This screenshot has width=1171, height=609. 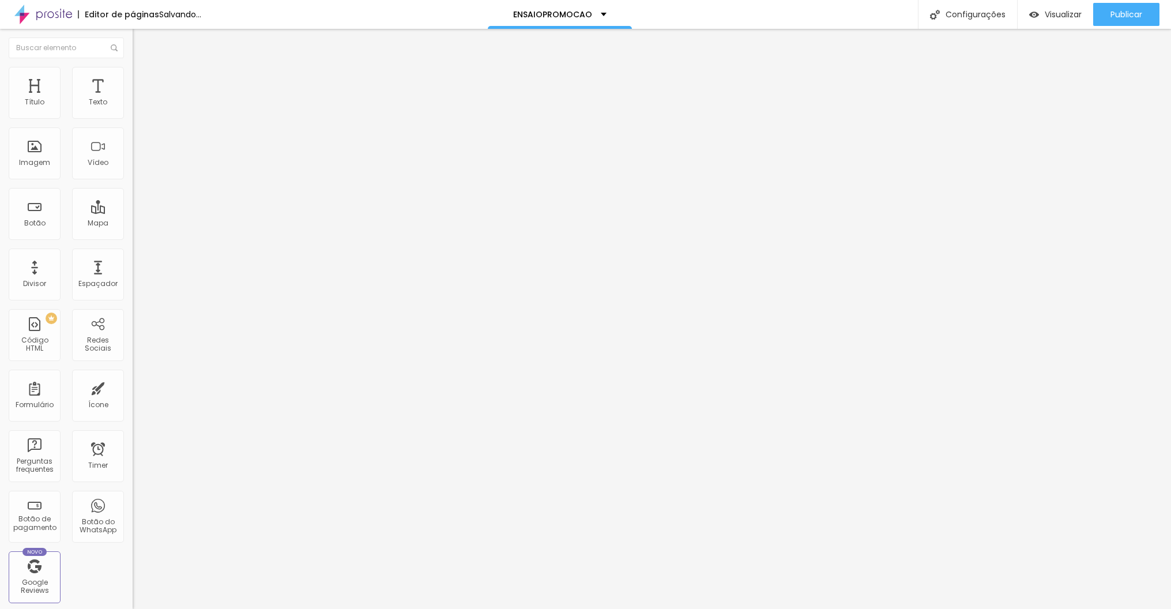 I want to click on div: Perguntas frequentes, so click(x=34, y=465).